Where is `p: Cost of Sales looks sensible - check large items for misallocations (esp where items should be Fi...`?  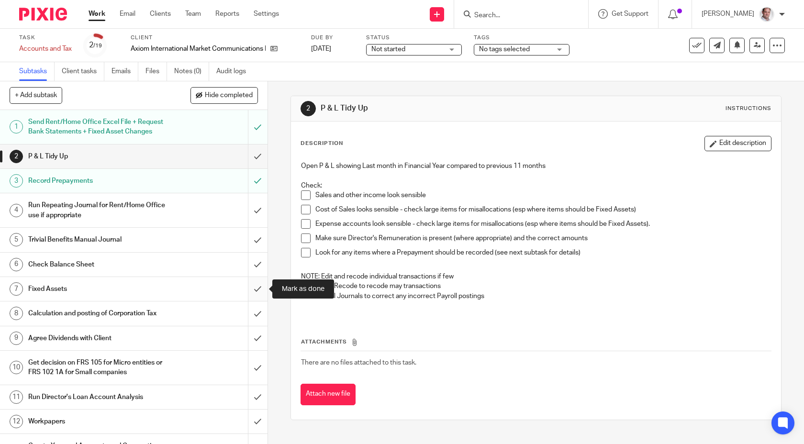 p: Cost of Sales looks sensible - check large items for misallocations (esp where items should be Fi... is located at coordinates (543, 210).